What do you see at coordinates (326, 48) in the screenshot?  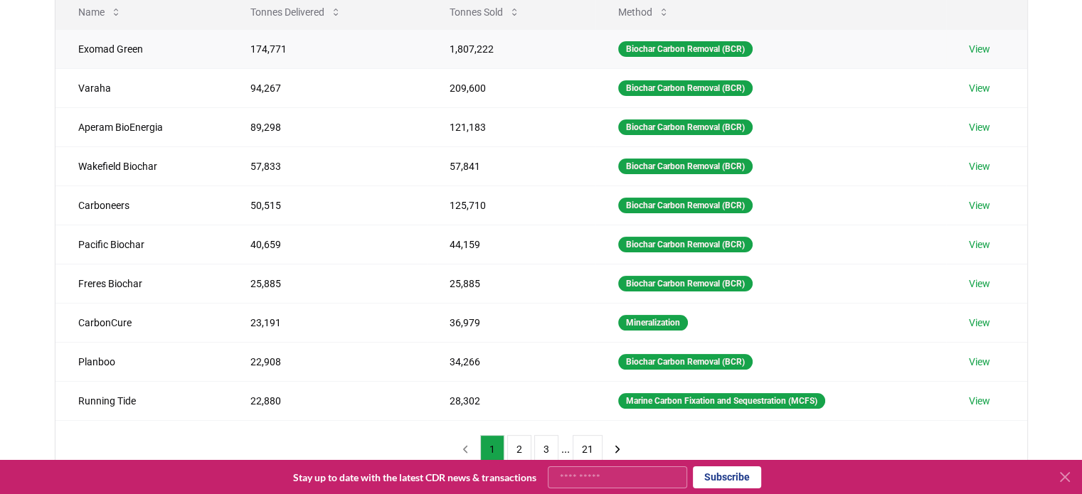 I see `td: 174,771` at bounding box center [326, 48].